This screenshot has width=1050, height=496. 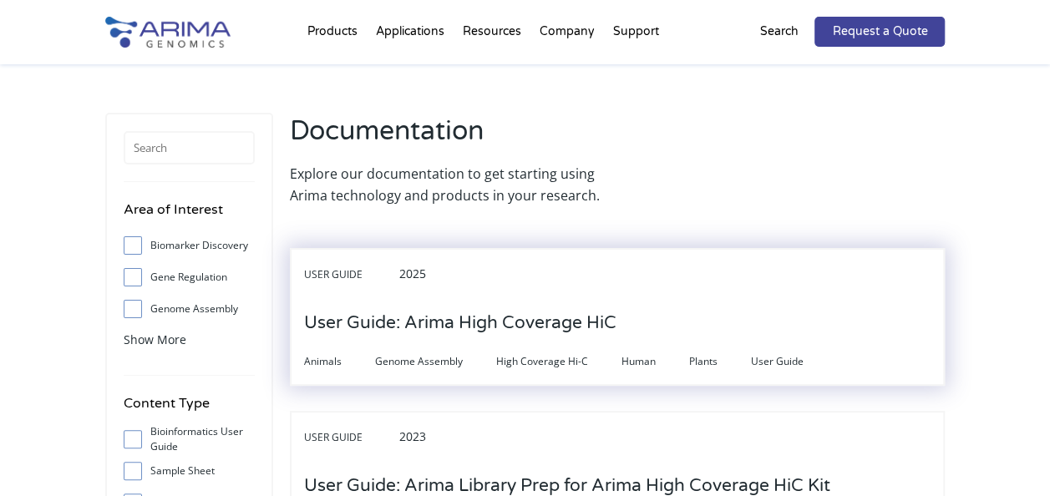 What do you see at coordinates (449, 185) in the screenshot?
I see `p: Explore our documentation to get starting using Arima technology and products in your research.` at bounding box center [449, 185].